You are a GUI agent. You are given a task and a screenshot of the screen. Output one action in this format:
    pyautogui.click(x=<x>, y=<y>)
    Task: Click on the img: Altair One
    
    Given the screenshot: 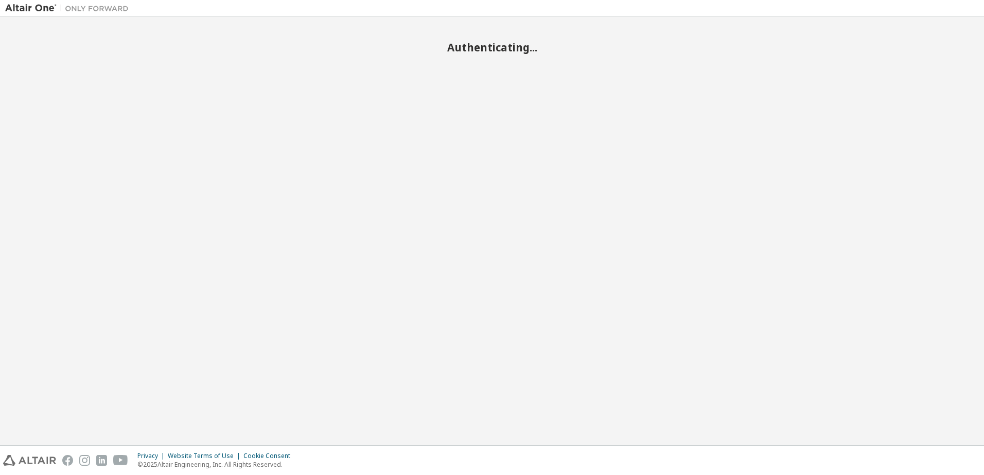 What is the action you would take?
    pyautogui.click(x=69, y=8)
    